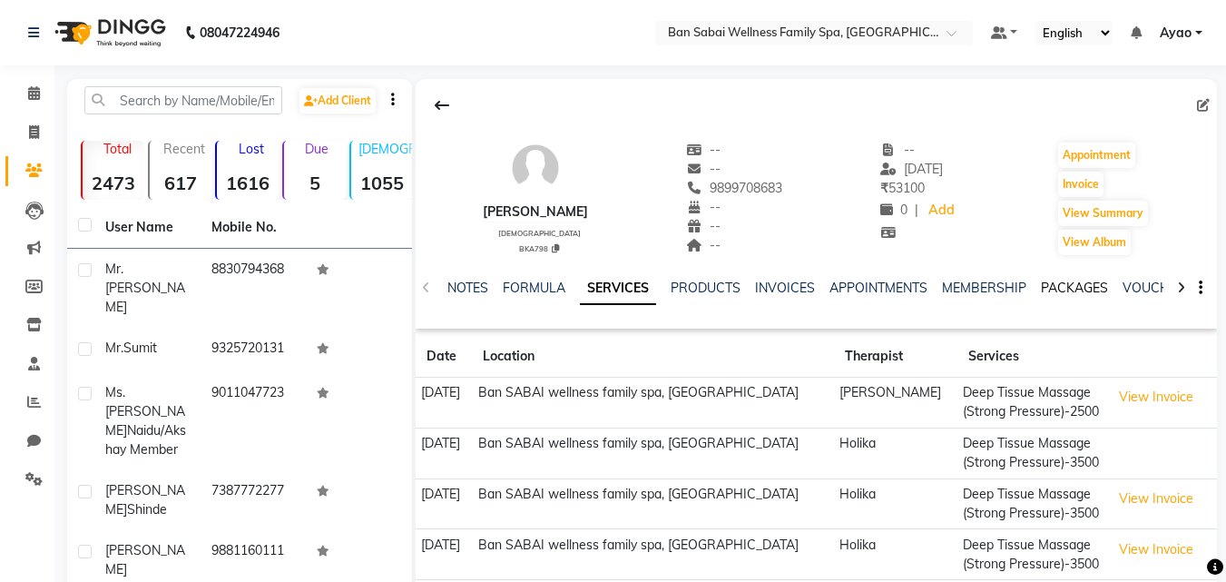 The height and width of the screenshot is (582, 1226). Describe the element at coordinates (113, 182) in the screenshot. I see `strong: 2473` at that location.